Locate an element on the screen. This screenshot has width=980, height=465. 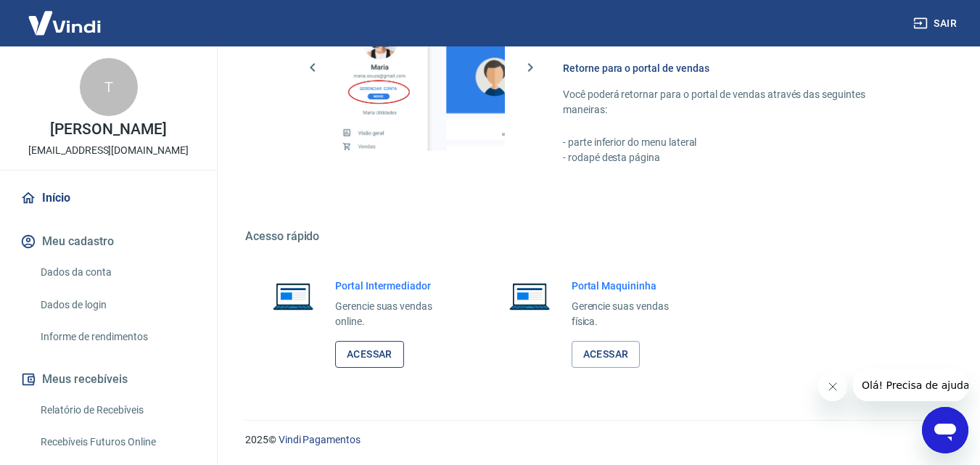
button: Sair is located at coordinates (937, 23).